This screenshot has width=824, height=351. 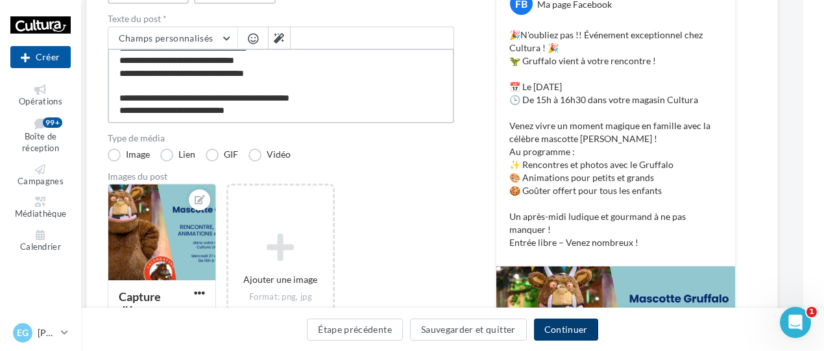 What do you see at coordinates (281, 19) in the screenshot?
I see `label: Texte du post *` at bounding box center [281, 19].